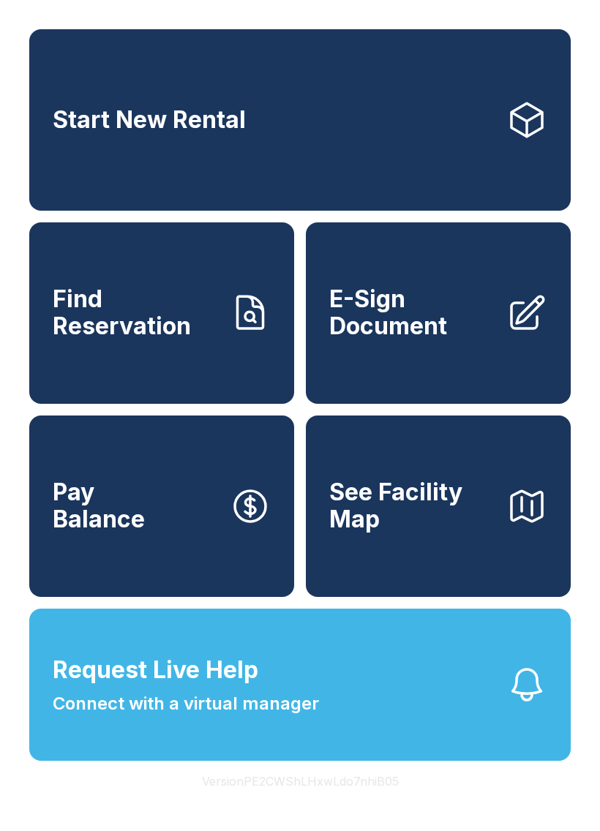 Image resolution: width=600 pixels, height=831 pixels. I want to click on button: VersionPE2CWShLHxwLdo7nhiB05, so click(300, 781).